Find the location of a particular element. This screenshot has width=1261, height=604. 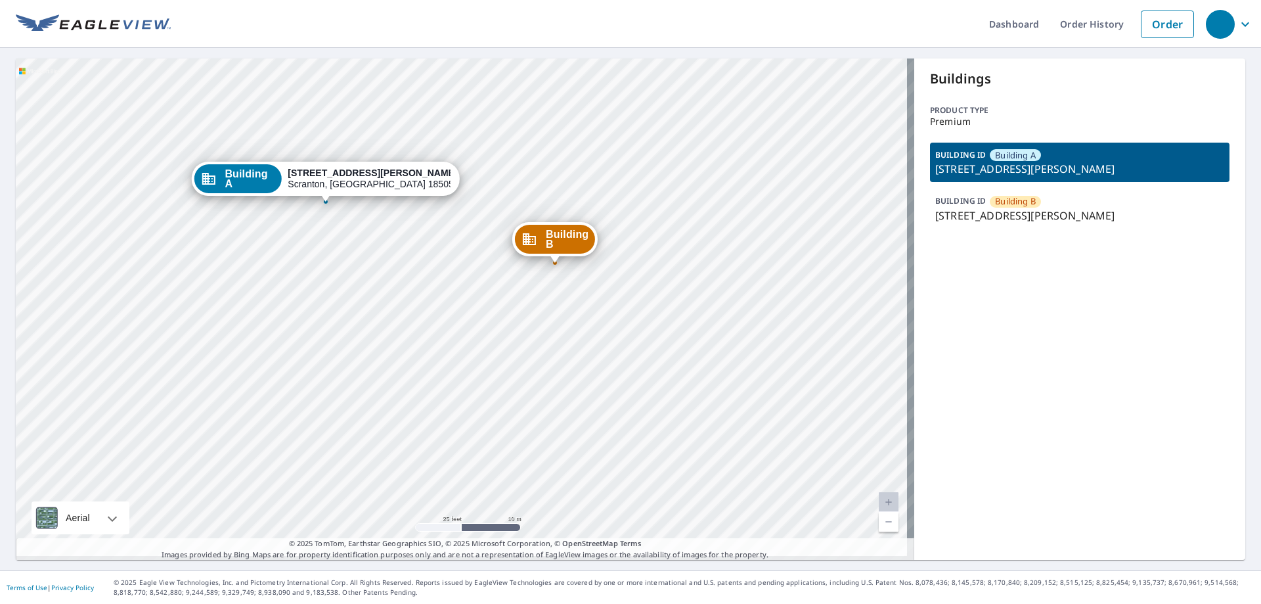

span: © 2025 TomTom, Earthstar Geographics SIO, © 2025 Microsoft Corporation, © is located at coordinates (465, 543).